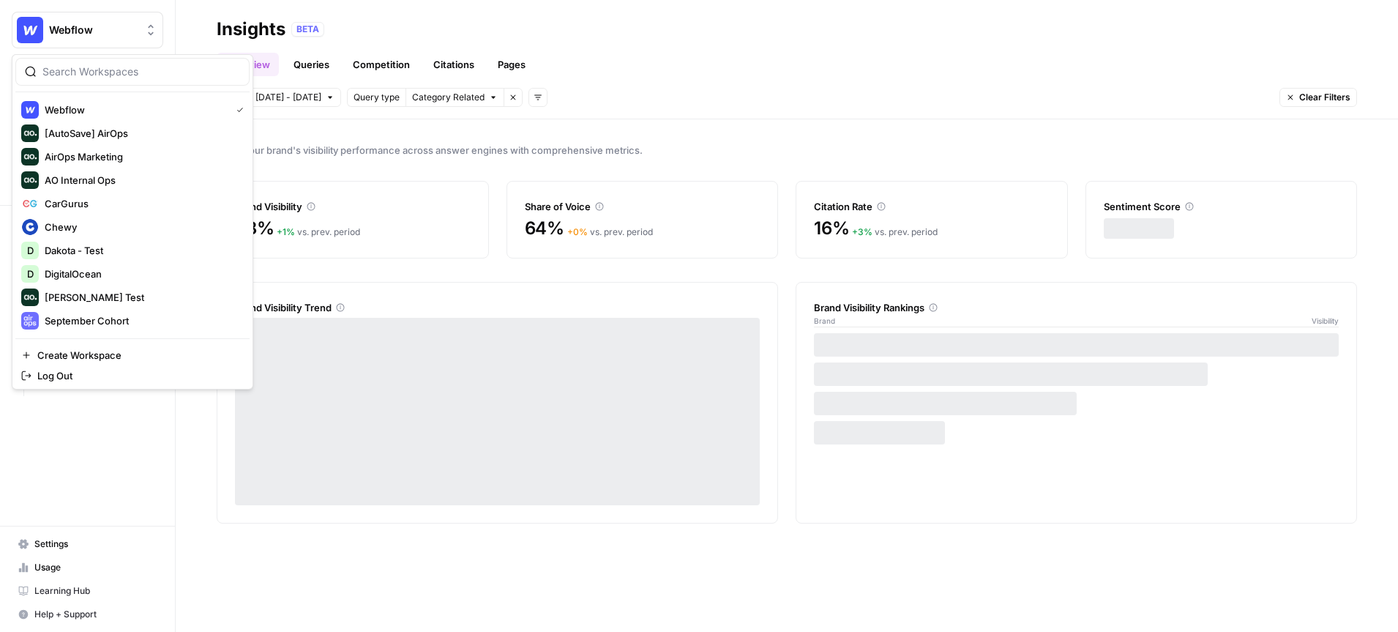 The width and height of the screenshot is (1398, 632). Describe the element at coordinates (87, 30) in the screenshot. I see `button: Workspace: Webflow` at that location.